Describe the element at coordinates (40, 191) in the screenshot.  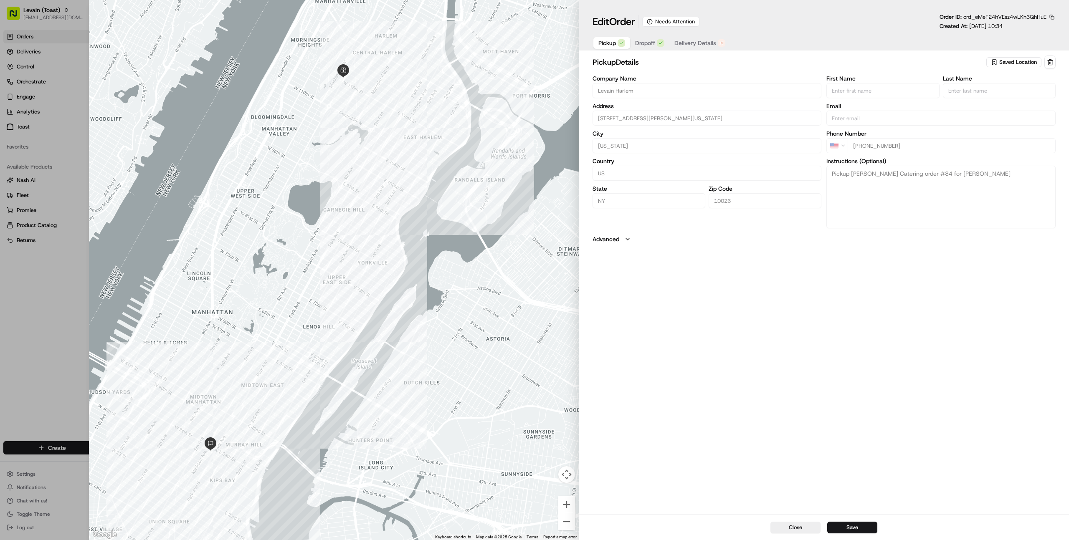
I see `span: Knowledge Base` at that location.